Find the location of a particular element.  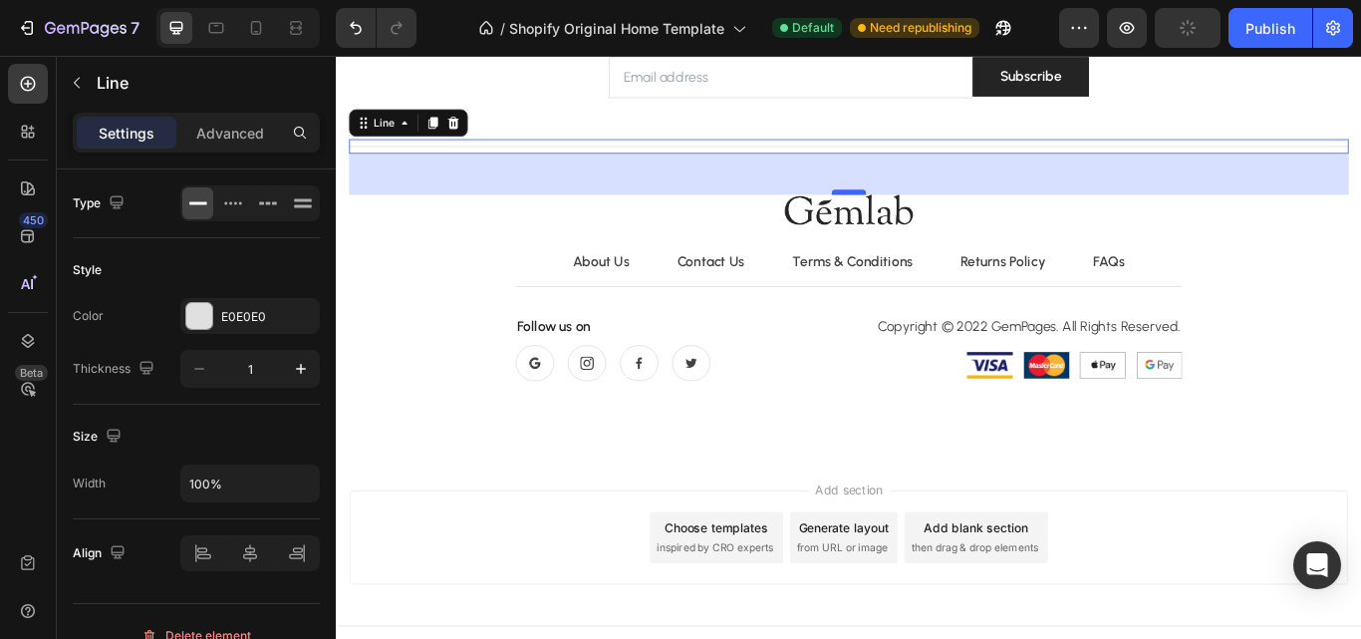

div: E0E0E0 is located at coordinates (268, 317).